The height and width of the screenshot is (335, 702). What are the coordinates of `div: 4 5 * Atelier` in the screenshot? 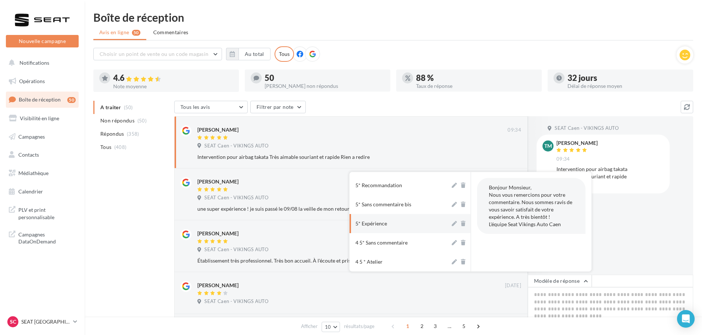 It's located at (369, 262).